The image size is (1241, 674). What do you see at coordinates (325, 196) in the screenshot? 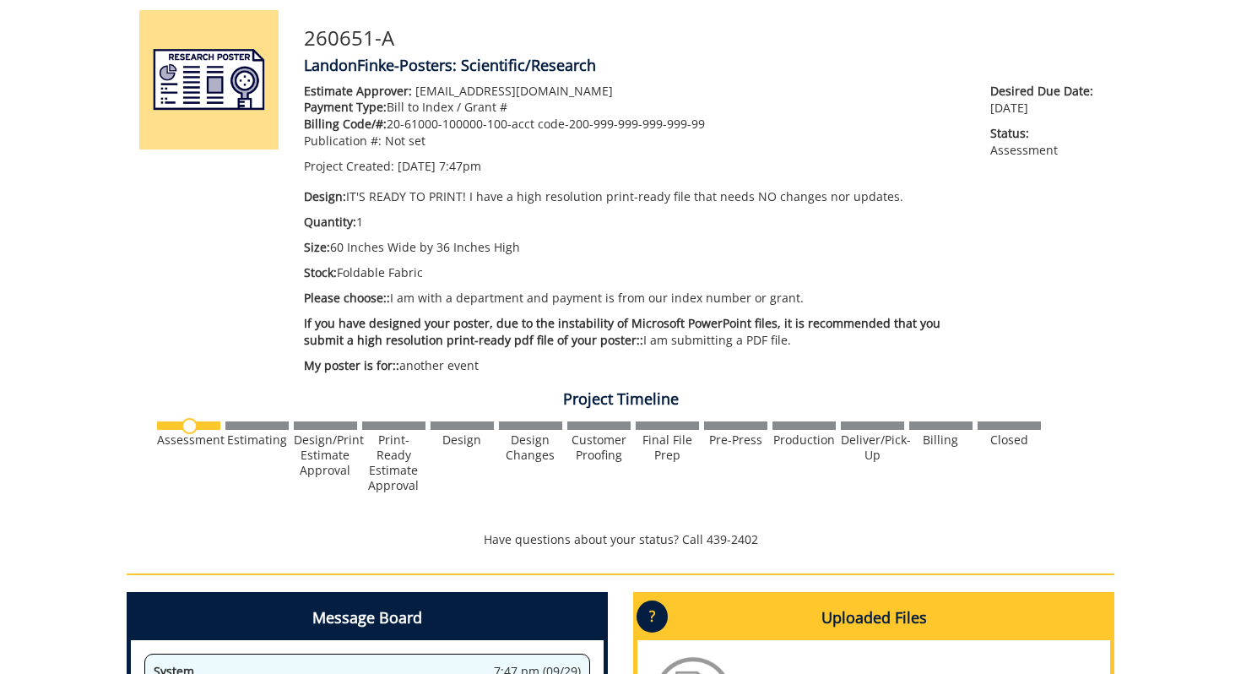
I see `span: Design:` at bounding box center [325, 196].